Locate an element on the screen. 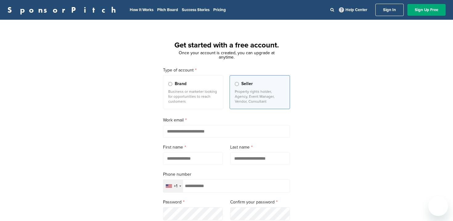 The height and width of the screenshot is (221, 453). label: First name is located at coordinates (193, 147).